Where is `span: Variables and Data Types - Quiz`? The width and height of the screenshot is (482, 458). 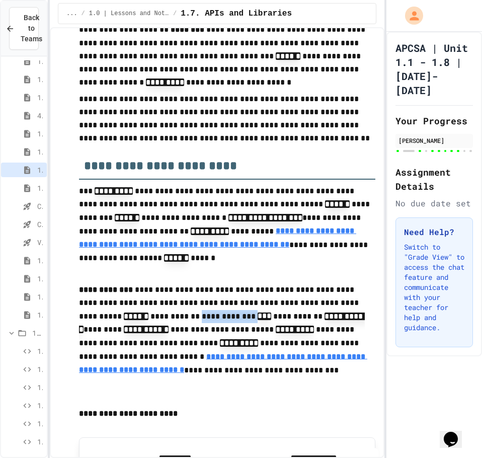 span: Variables and Data Types - Quiz is located at coordinates (40, 242).